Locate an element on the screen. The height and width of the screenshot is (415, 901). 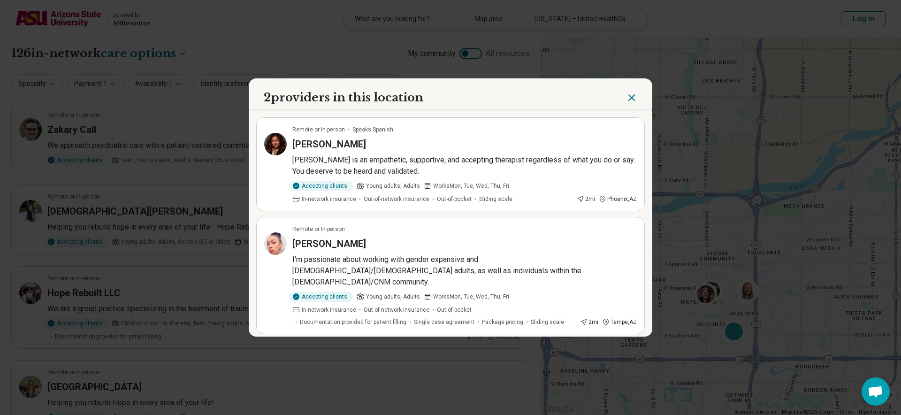
span: Package pricing is located at coordinates (503, 322).